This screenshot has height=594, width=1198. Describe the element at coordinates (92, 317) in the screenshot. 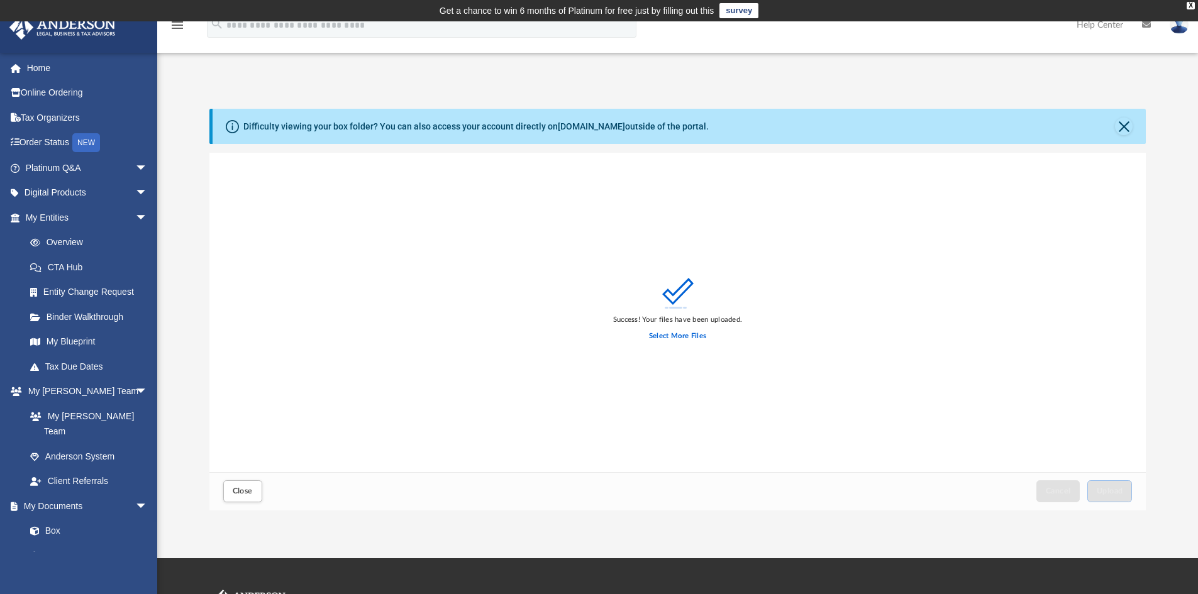

I see `a: Binder Walkthrough` at that location.